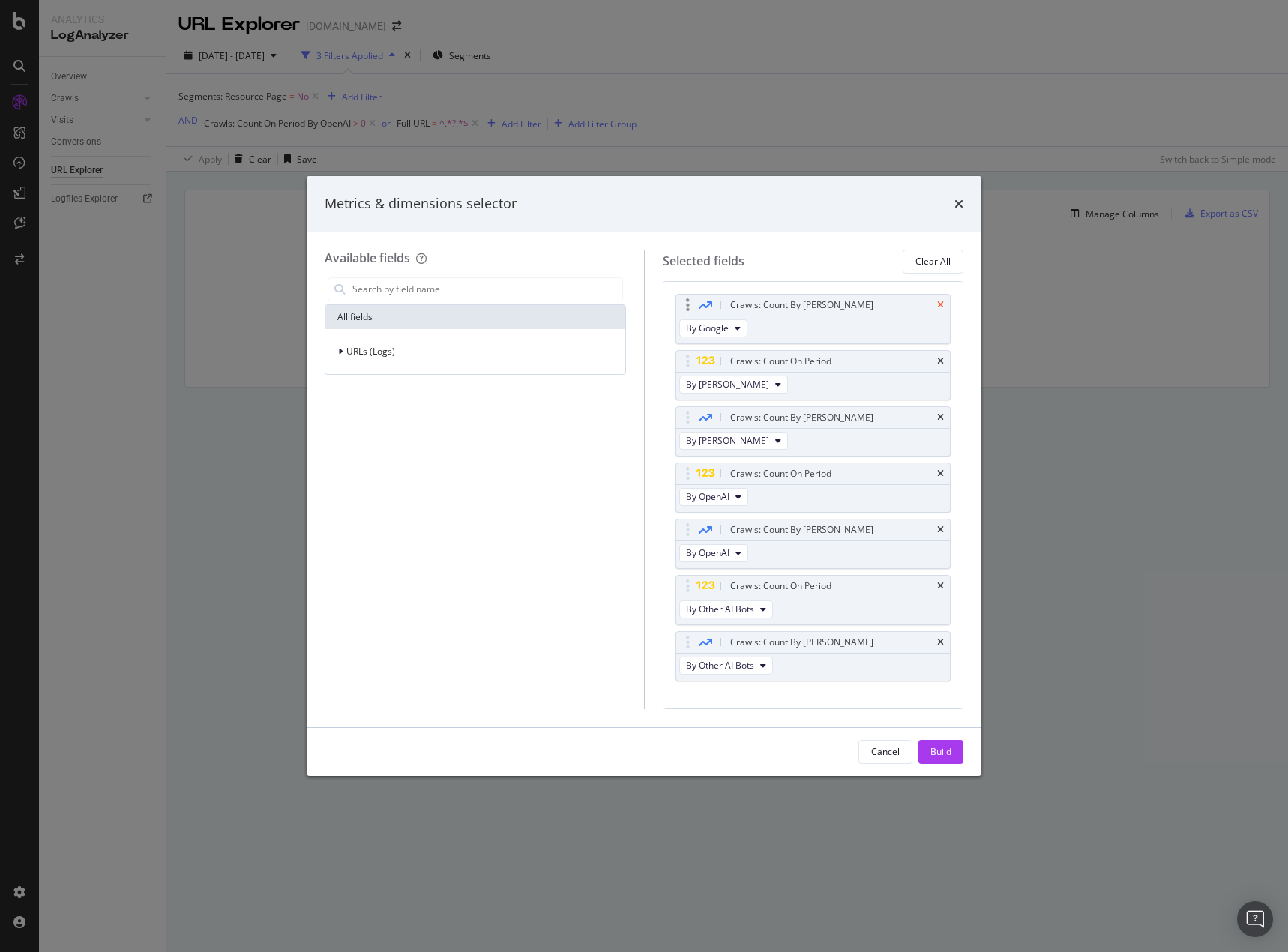 The image size is (1288, 952). What do you see at coordinates (644, 476) in the screenshot?
I see `div: modal` at bounding box center [644, 476].